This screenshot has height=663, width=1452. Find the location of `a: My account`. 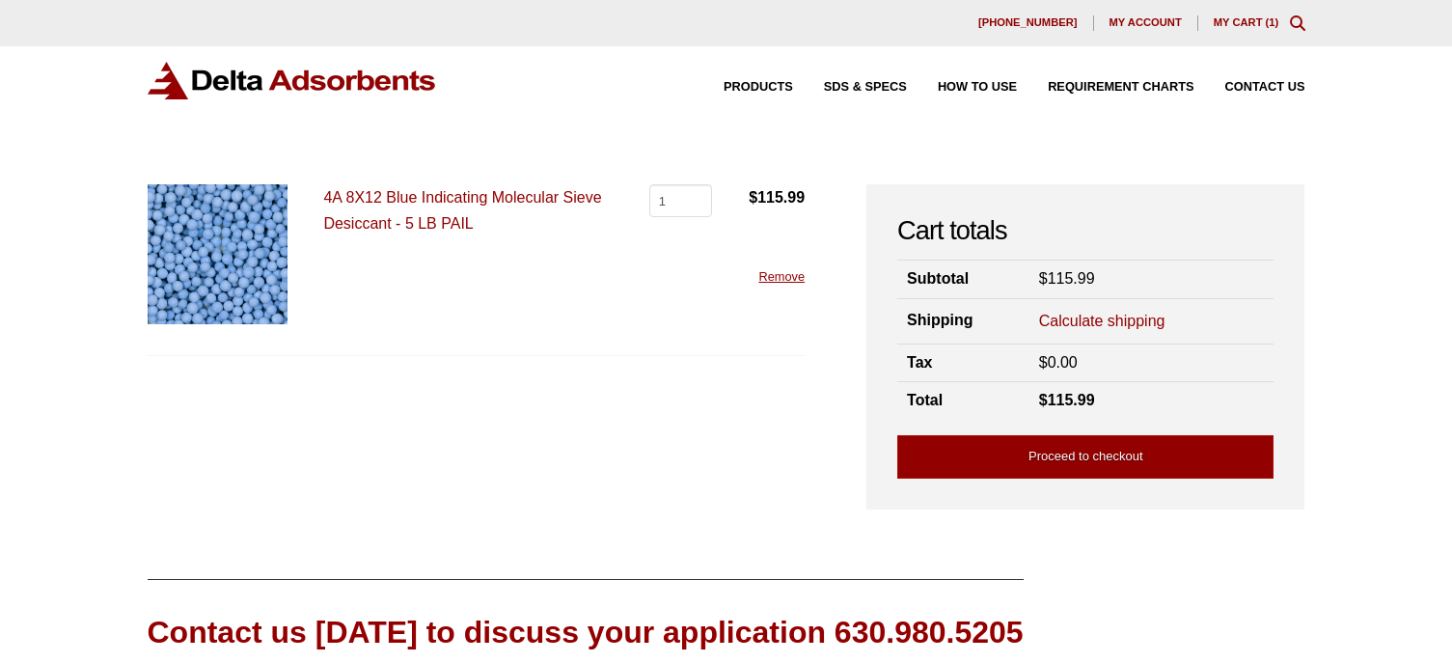

a: My account is located at coordinates (1146, 23).